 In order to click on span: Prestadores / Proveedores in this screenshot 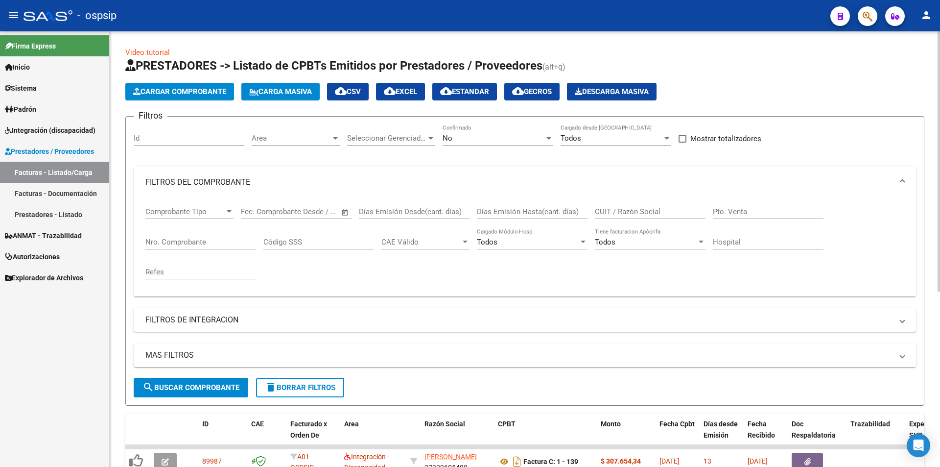, I will do `click(49, 151)`.